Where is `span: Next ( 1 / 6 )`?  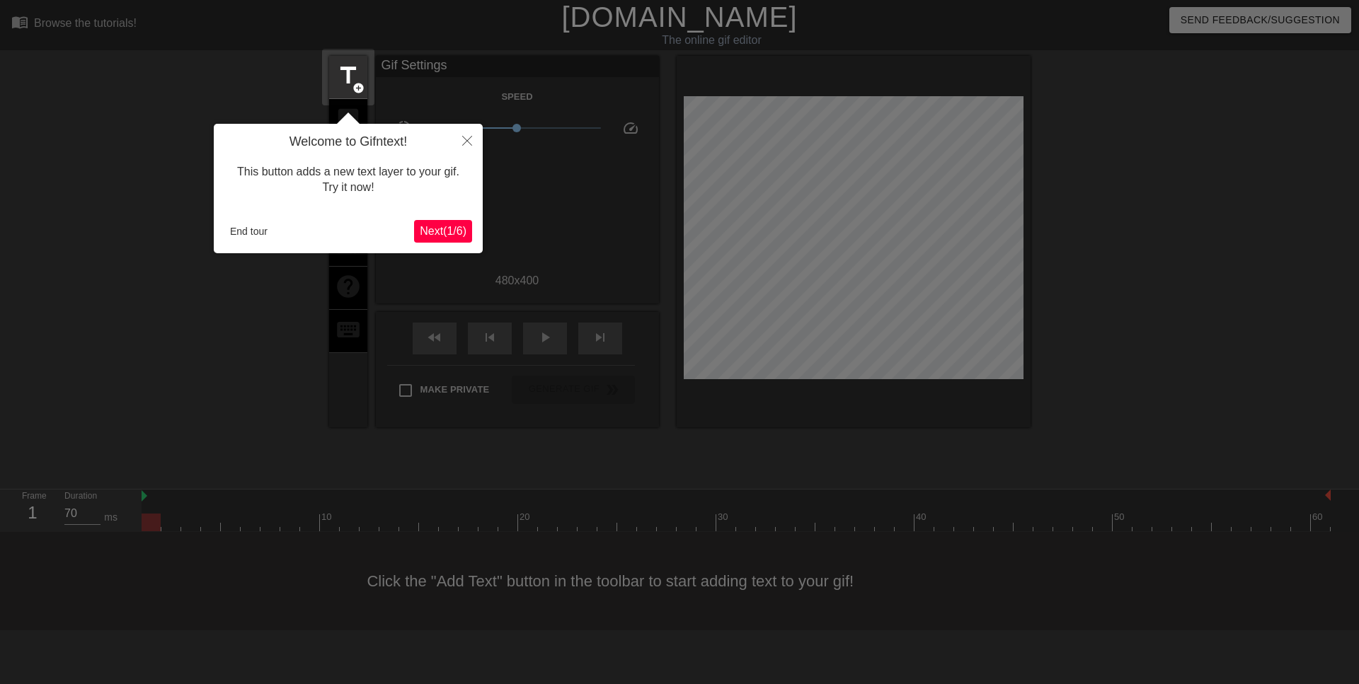 span: Next ( 1 / 6 ) is located at coordinates (443, 231).